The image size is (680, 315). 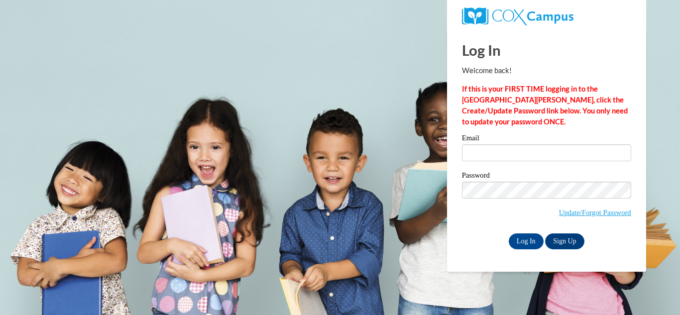 I want to click on label: Password, so click(x=546, y=177).